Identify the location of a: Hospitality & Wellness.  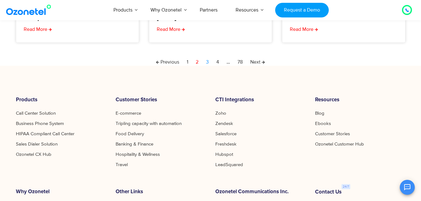
(138, 154).